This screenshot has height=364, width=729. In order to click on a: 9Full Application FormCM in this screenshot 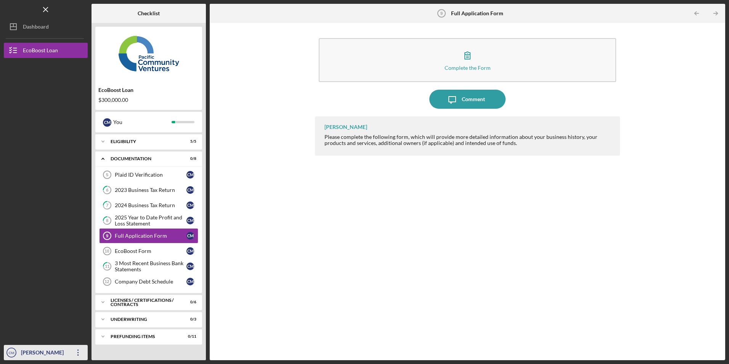, I will do `click(149, 236)`.